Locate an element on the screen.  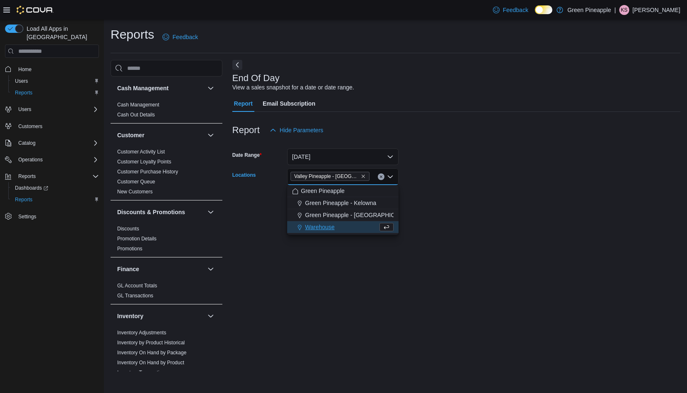
button: Hide Parameters is located at coordinates (296, 130).